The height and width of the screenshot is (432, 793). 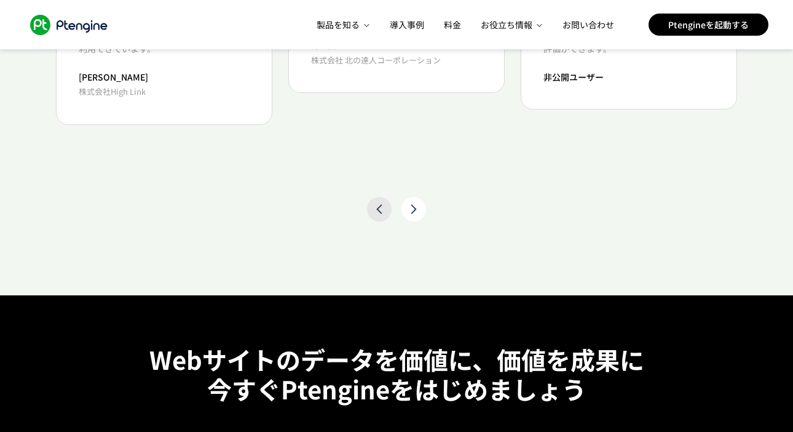 What do you see at coordinates (113, 92) in the screenshot?
I see `p: 株式会社High Link` at bounding box center [113, 92].